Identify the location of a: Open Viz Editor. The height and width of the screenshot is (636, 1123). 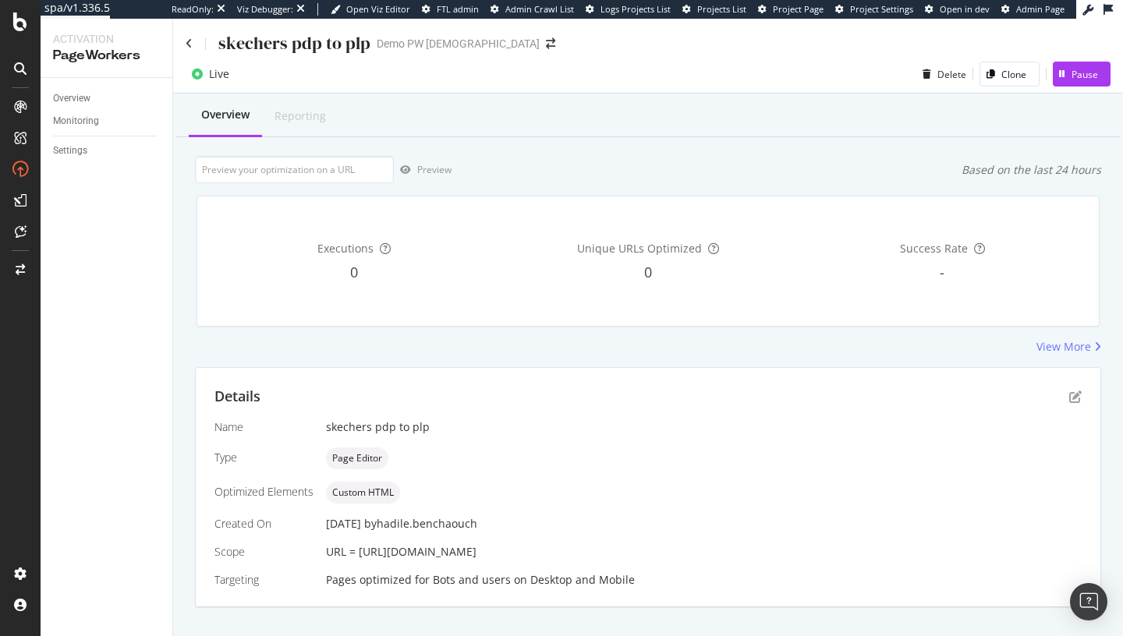
(370, 9).